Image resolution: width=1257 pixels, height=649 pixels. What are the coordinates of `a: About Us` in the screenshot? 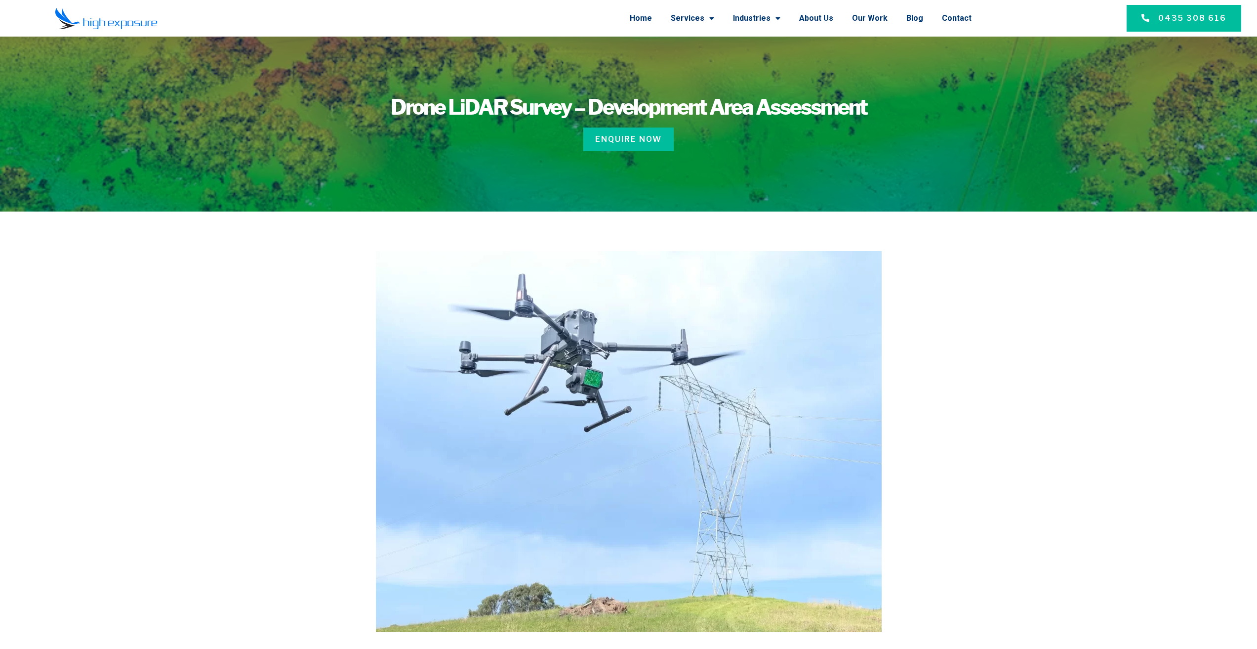 It's located at (816, 18).